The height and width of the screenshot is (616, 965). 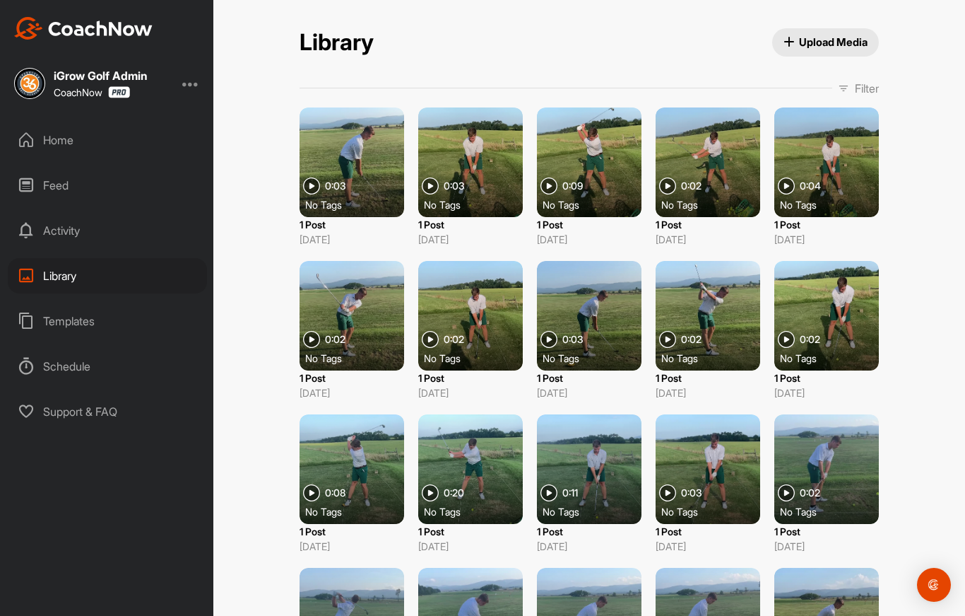 I want to click on span: 0:04, so click(x=811, y=186).